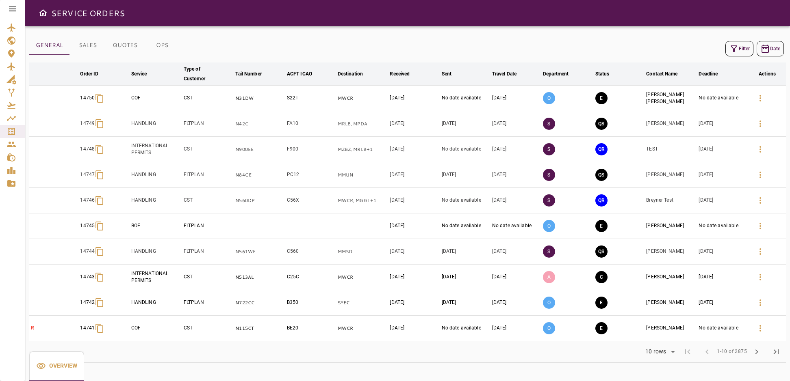 Image resolution: width=790 pixels, height=381 pixels. What do you see at coordinates (732, 352) in the screenshot?
I see `span: 1-10 of 2875` at bounding box center [732, 352].